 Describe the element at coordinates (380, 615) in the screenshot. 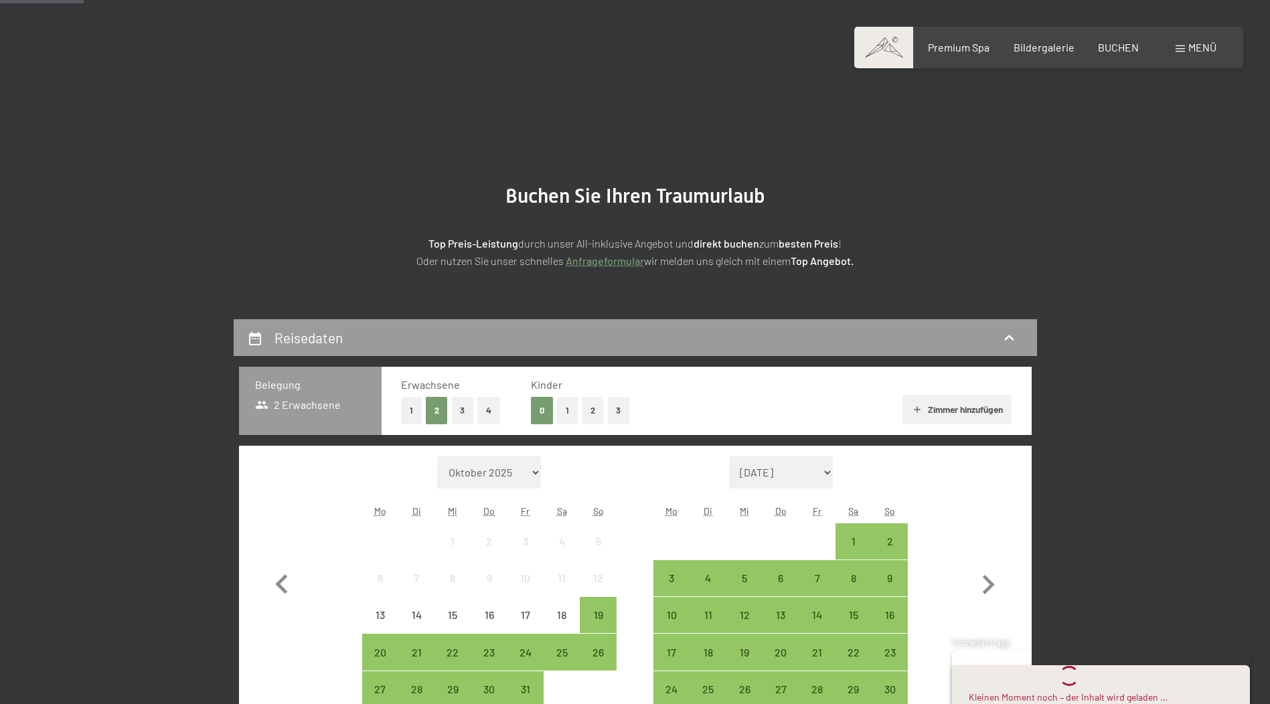

I see `div: Mon Oct 13 2025` at that location.